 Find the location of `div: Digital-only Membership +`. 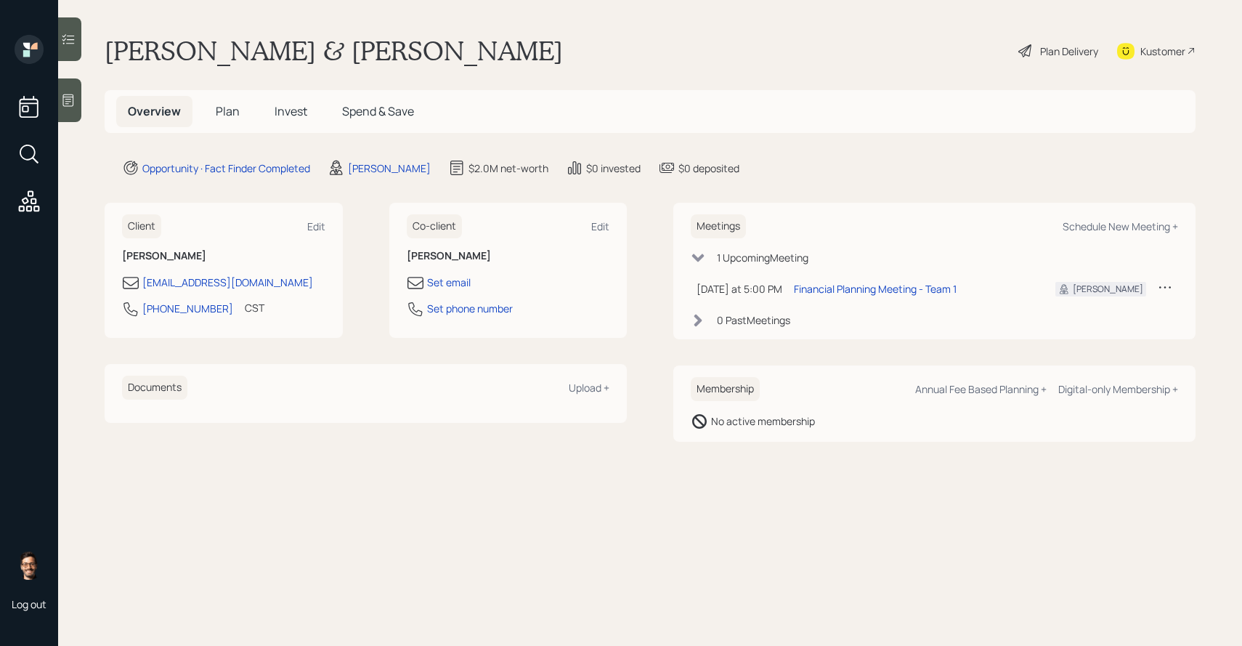

div: Digital-only Membership + is located at coordinates (1118, 389).